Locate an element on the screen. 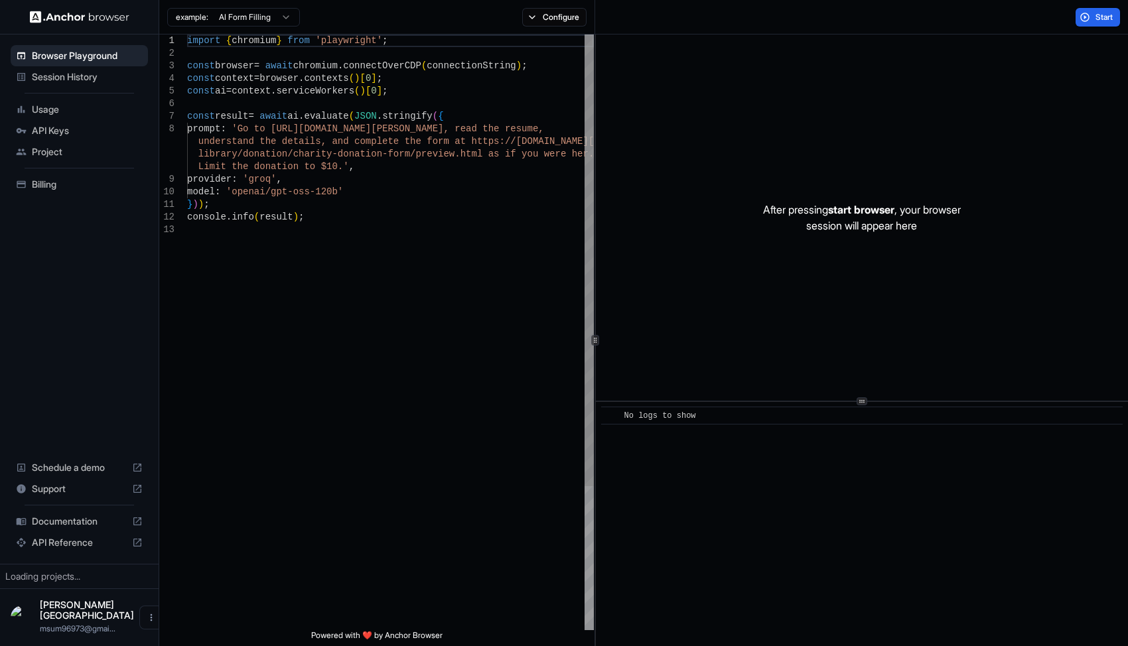  span: contexts is located at coordinates (326, 78).